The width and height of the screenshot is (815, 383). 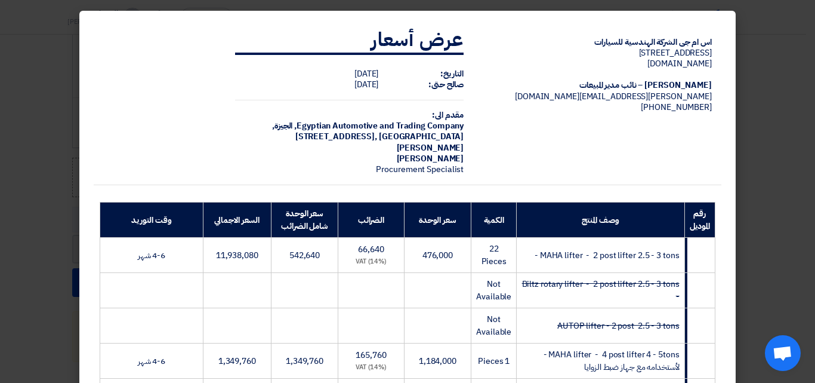 What do you see at coordinates (420, 169) in the screenshot?
I see `span: Procurement Specialist` at bounding box center [420, 169].